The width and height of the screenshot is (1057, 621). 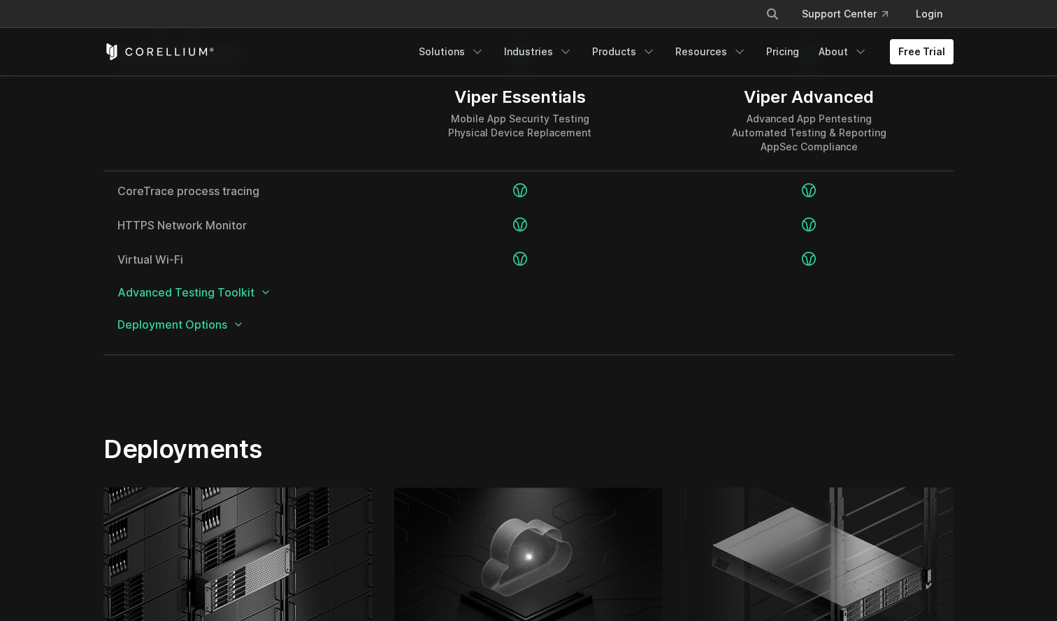 I want to click on span: HTTPS Network Monitor, so click(x=239, y=225).